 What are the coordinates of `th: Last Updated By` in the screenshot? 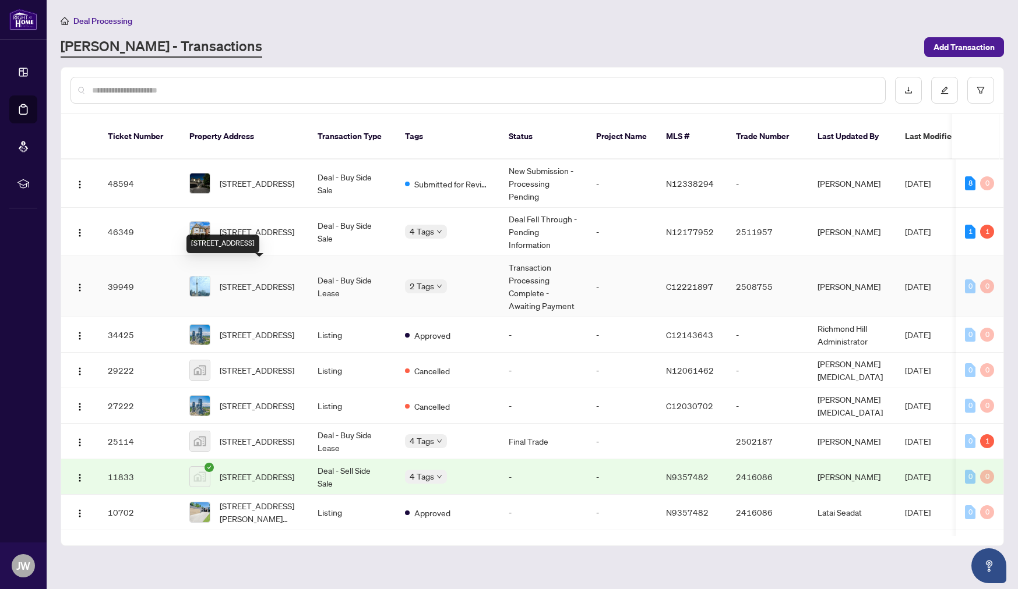 It's located at (852, 137).